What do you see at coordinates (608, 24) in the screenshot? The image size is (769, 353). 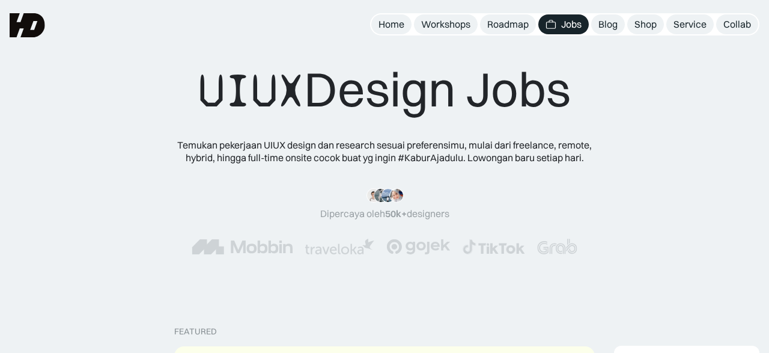 I see `a: Blog` at bounding box center [608, 24].